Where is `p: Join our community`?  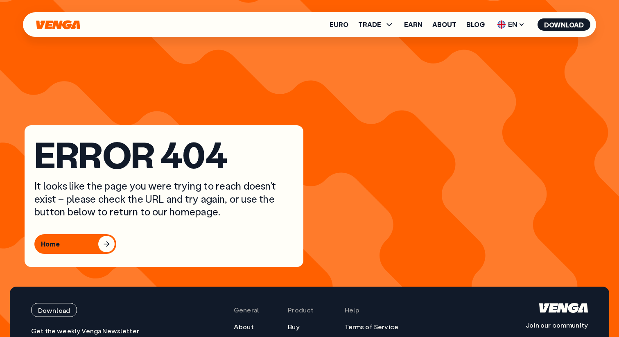
p: Join our community is located at coordinates (550, 325).